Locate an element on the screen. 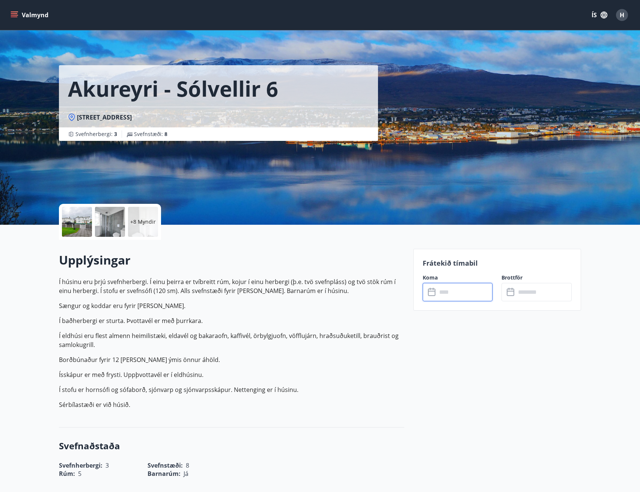 The height and width of the screenshot is (492, 640). label: Brottför is located at coordinates (536, 278).